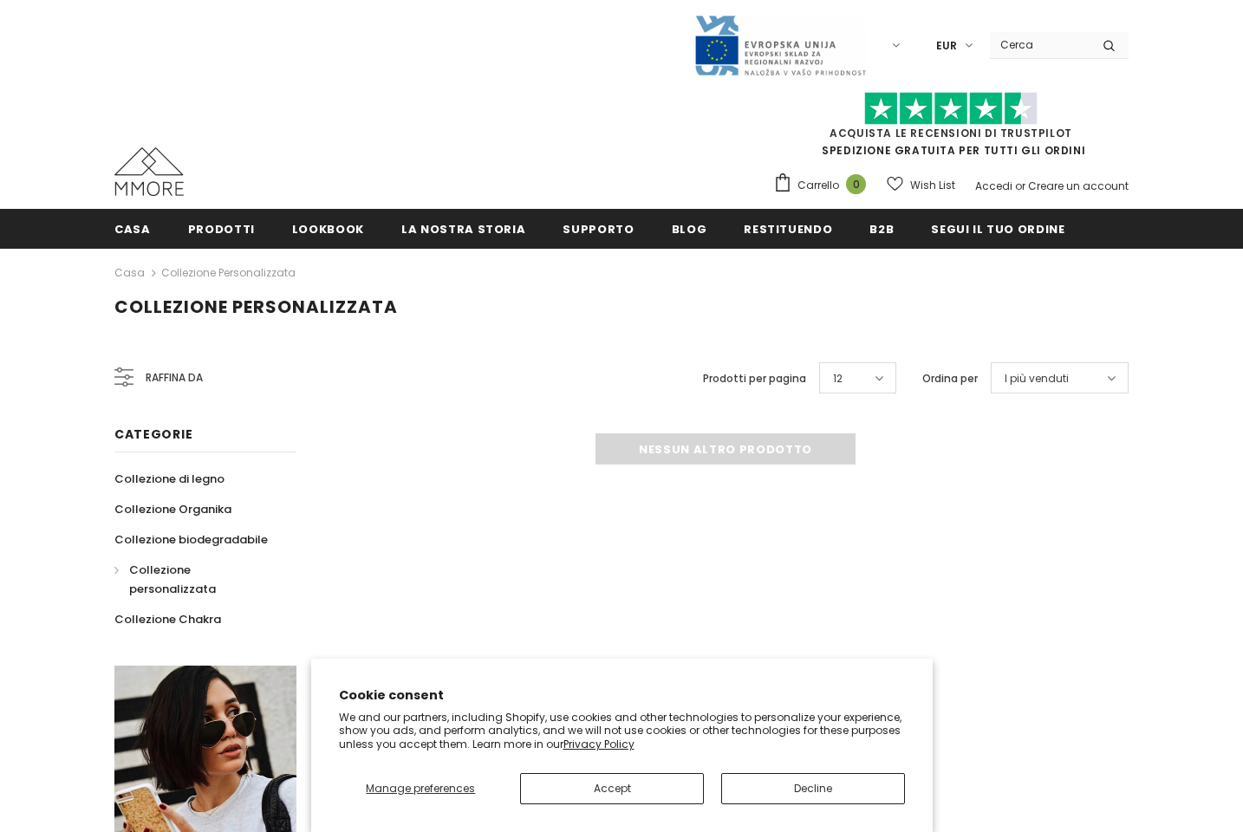 This screenshot has height=832, width=1243. Describe the element at coordinates (167, 619) in the screenshot. I see `a: Collezione Chakra` at that location.